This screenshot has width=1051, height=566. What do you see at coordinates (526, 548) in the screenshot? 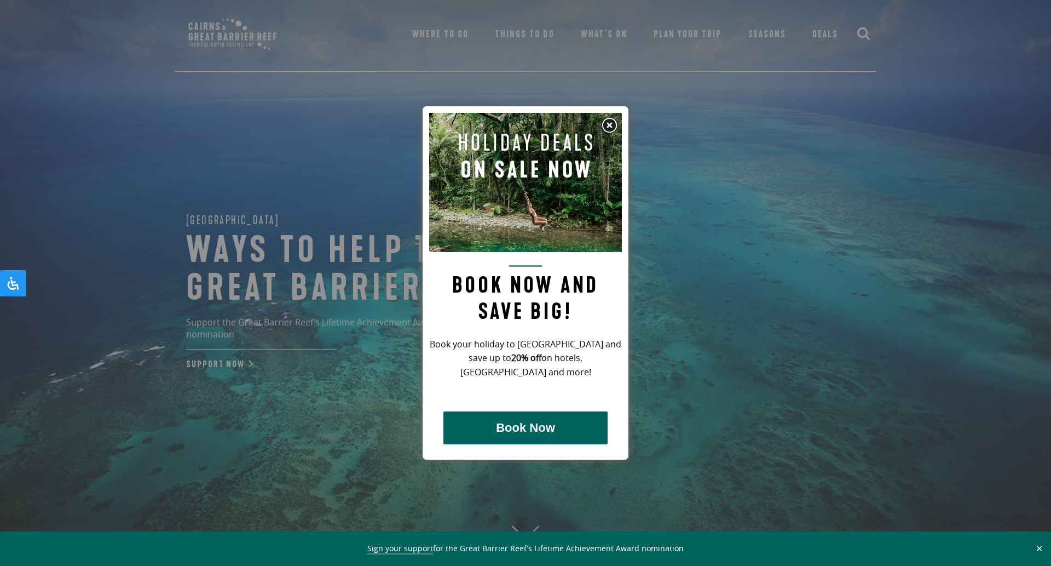
I see `span: for the Great Barrier Reef’s Lifetime Achievement Award nomination` at bounding box center [526, 548].